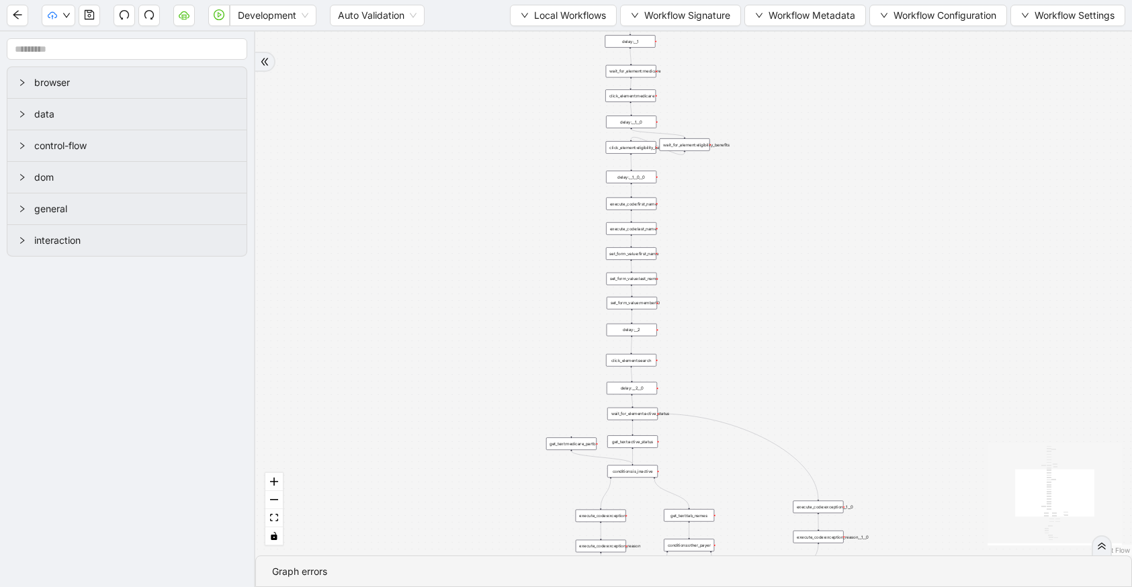 The width and height of the screenshot is (1132, 587). What do you see at coordinates (630, 56) in the screenshot?
I see `g: Edge from delay:__1 to wait_for_element:medicare` at bounding box center [630, 56].